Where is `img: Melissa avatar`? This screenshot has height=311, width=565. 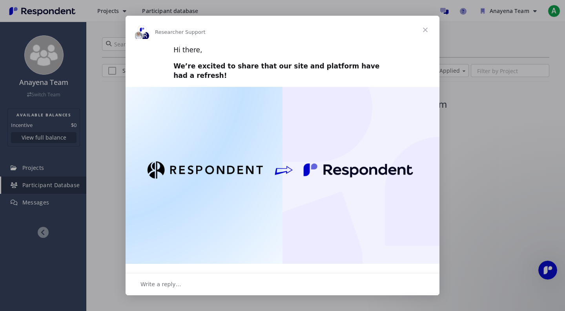 img: Melissa avatar is located at coordinates (142, 29).